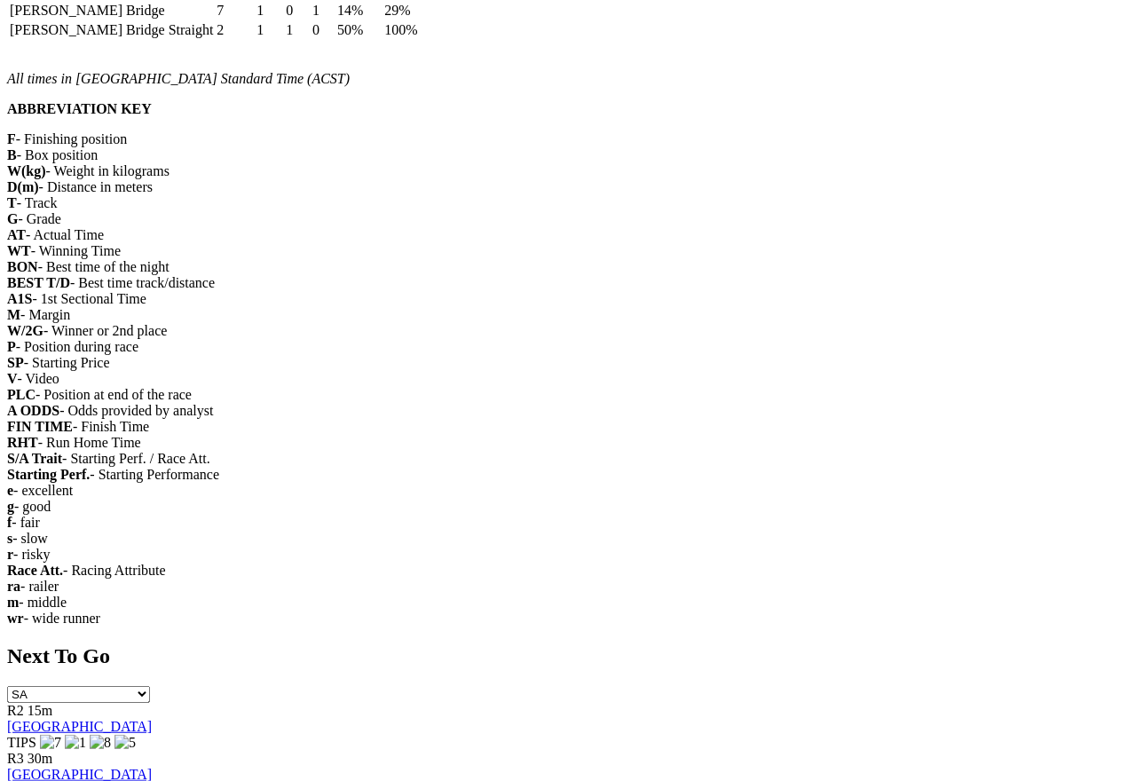 The width and height of the screenshot is (1136, 781). Describe the element at coordinates (234, 11) in the screenshot. I see `td: 7` at that location.